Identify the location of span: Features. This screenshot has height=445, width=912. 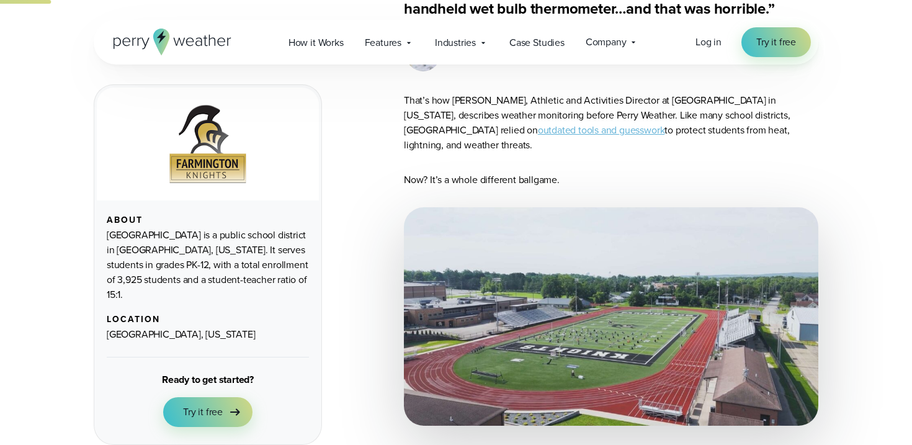
(383, 43).